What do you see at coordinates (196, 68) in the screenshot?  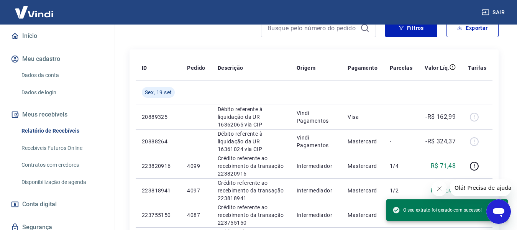 I see `p: Pedido` at bounding box center [196, 68].